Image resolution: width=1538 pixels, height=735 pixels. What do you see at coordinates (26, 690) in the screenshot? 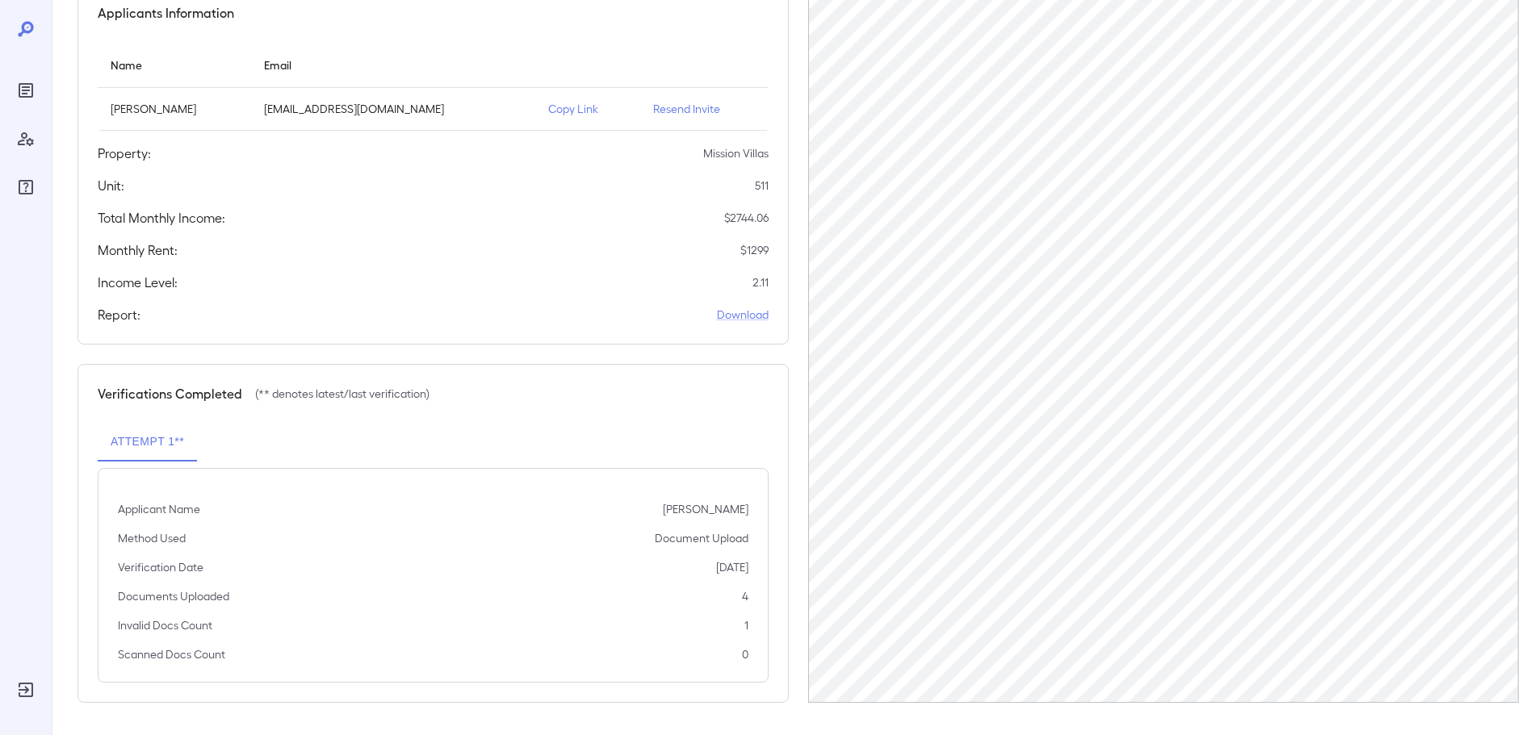
I see `div: Log Out` at bounding box center [26, 690].